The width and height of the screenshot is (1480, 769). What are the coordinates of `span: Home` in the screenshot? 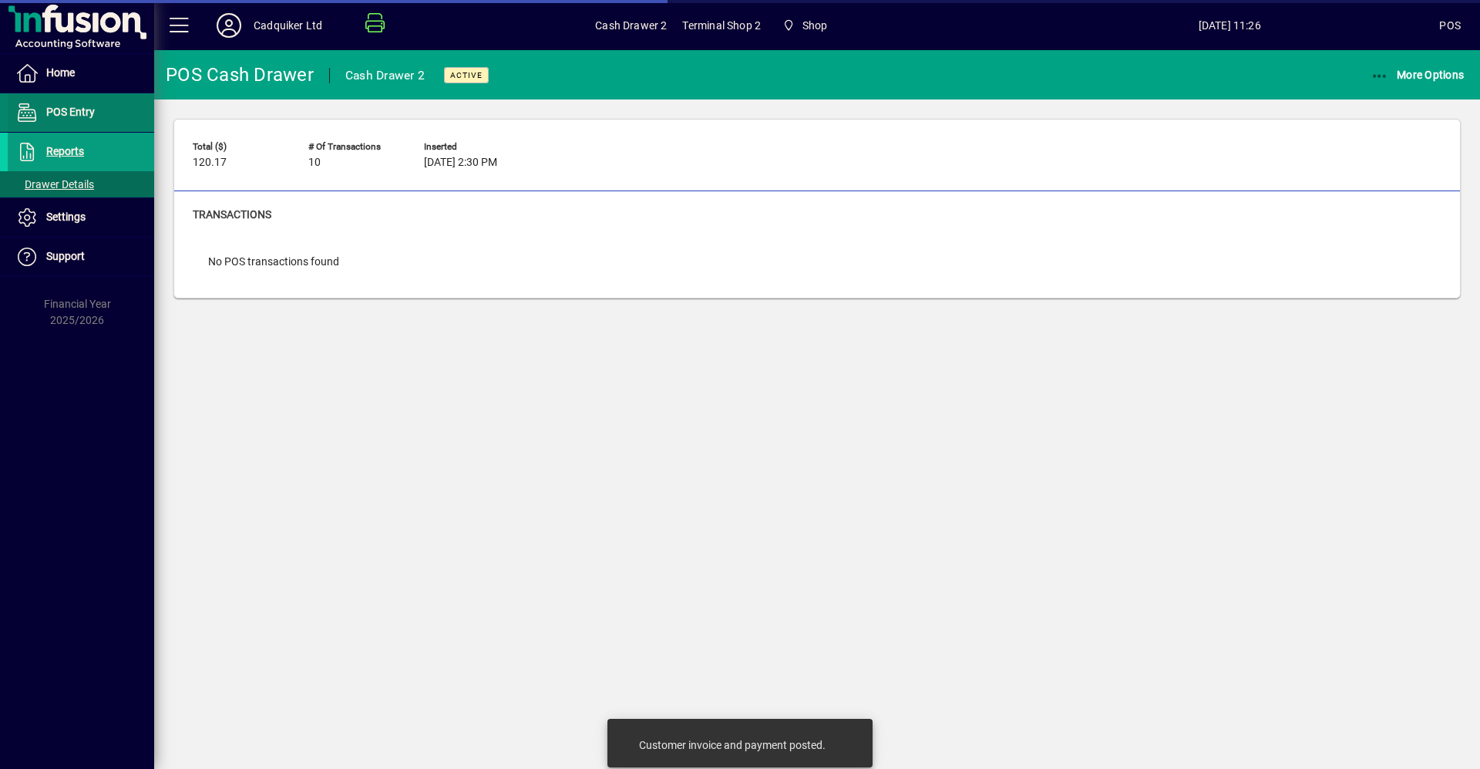 It's located at (60, 72).